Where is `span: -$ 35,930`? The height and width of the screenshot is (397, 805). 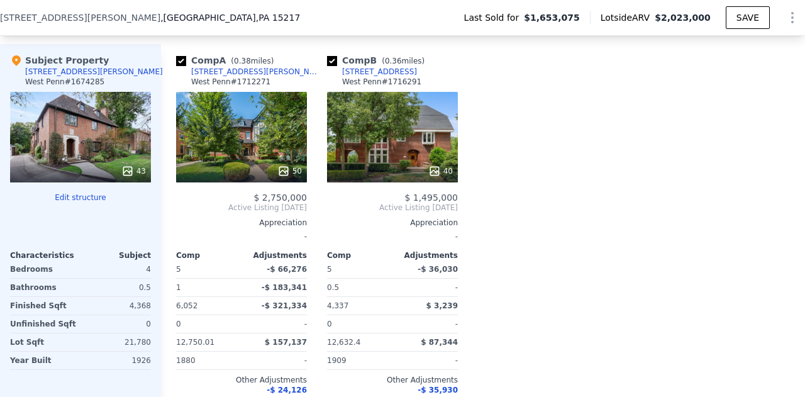
span: -$ 35,930 is located at coordinates (438, 390).